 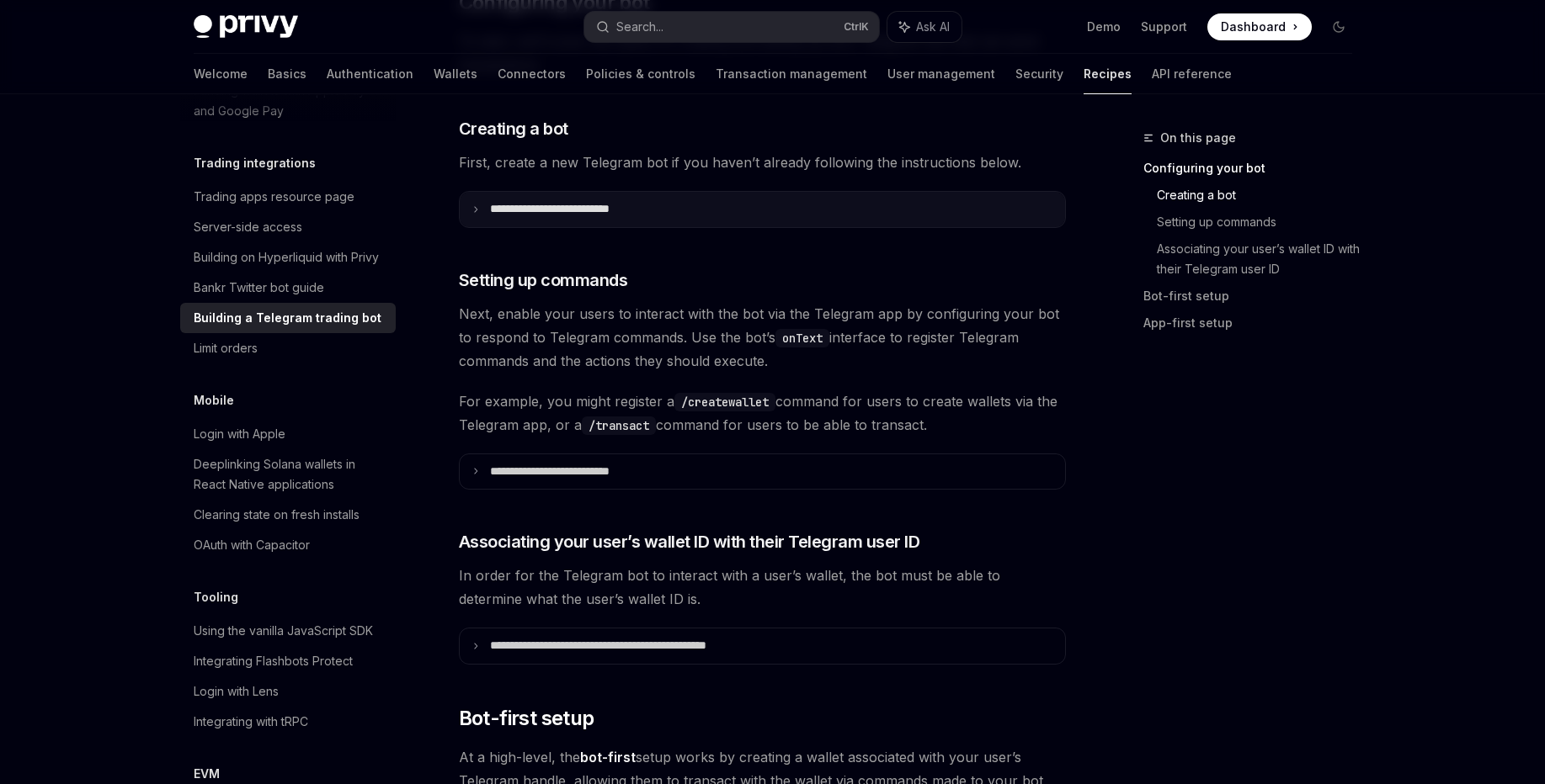 What do you see at coordinates (283, 631) in the screenshot?
I see `div: Using the vanilla JavaScript SDK` at bounding box center [283, 631].